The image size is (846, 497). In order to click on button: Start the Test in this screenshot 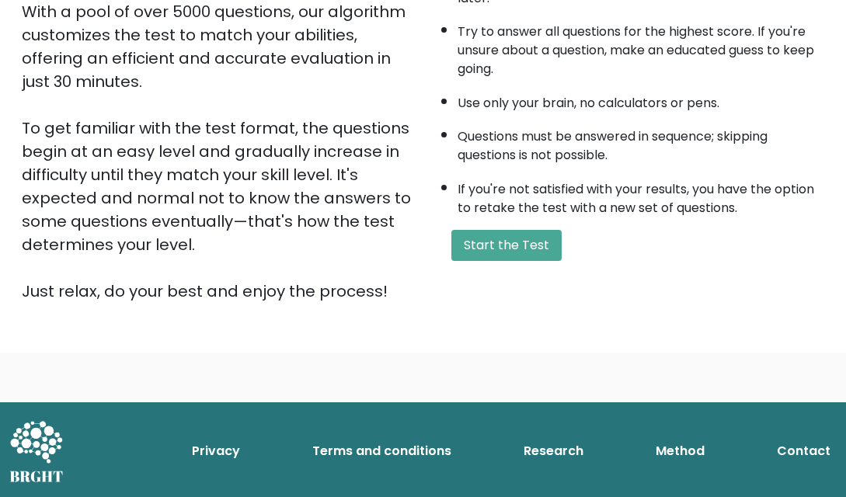, I will do `click(506, 245)`.